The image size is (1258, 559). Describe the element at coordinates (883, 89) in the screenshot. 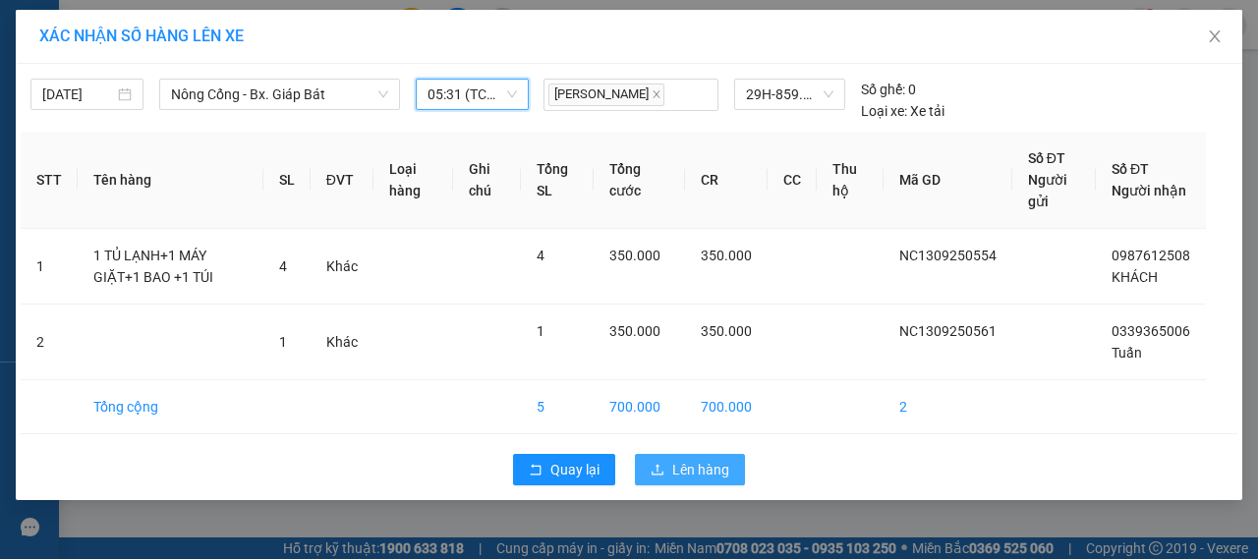

I see `span: Số ghế:` at that location.